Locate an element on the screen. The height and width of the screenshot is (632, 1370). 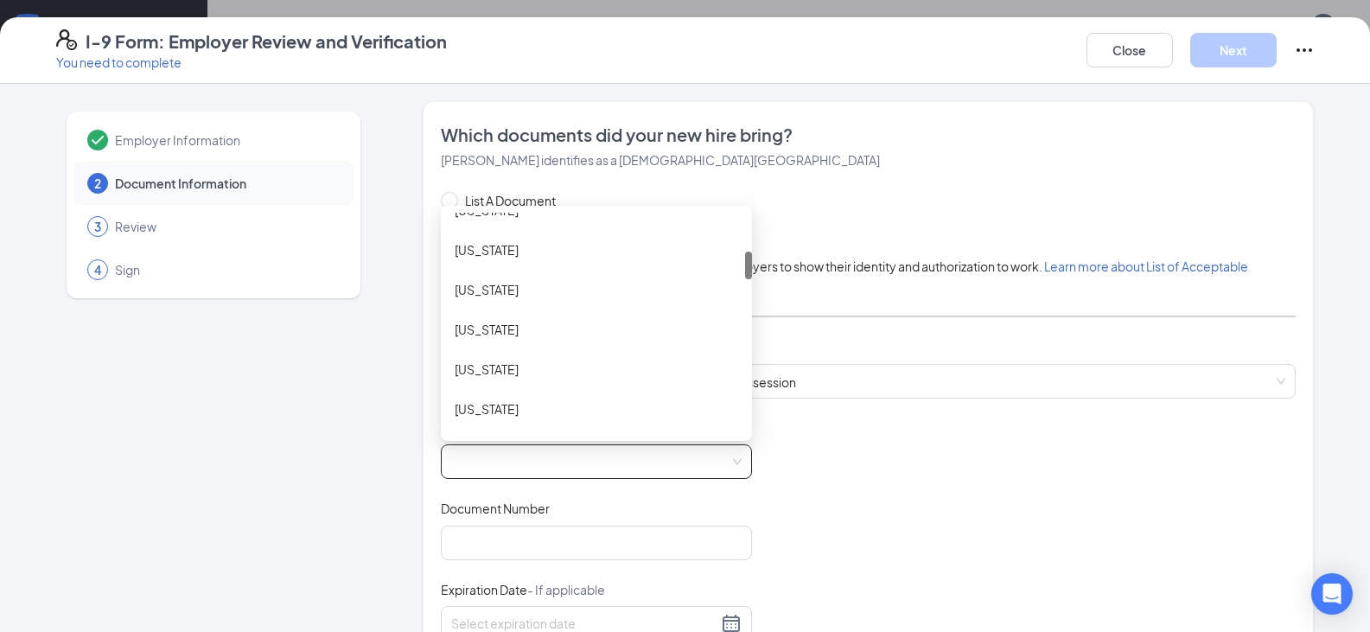
span: 3 is located at coordinates (98, 226).